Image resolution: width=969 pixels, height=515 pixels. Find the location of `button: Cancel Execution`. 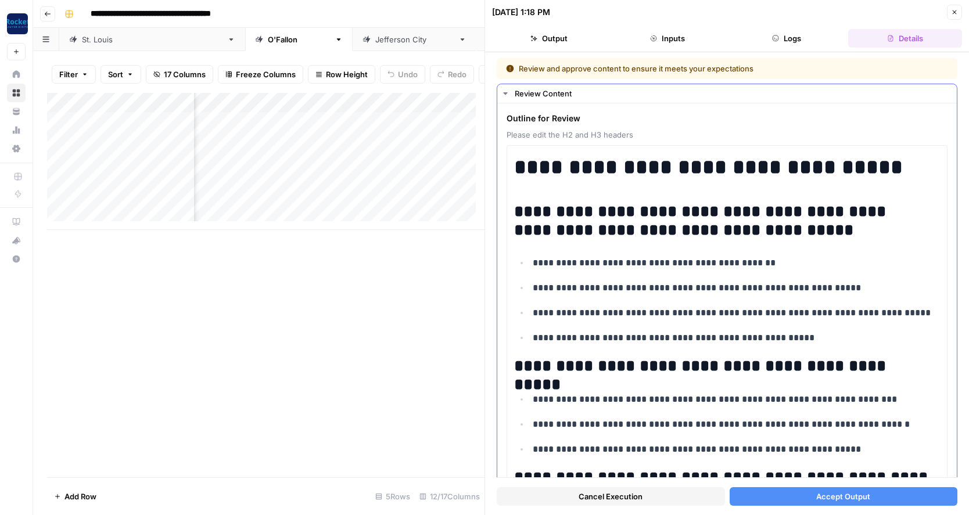

button: Cancel Execution is located at coordinates (610, 496).